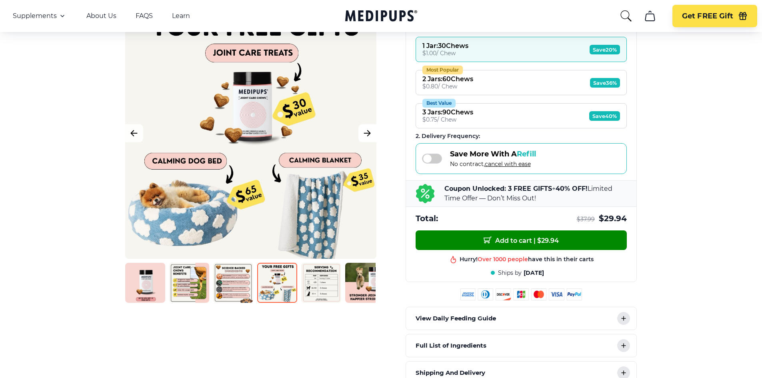 The height and width of the screenshot is (378, 762). What do you see at coordinates (101, 16) in the screenshot?
I see `a: About Us` at bounding box center [101, 16].